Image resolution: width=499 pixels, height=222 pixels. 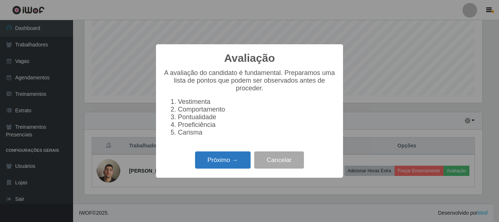 I want to click on p: A avaliação do candidato é fundamental. Preparamos uma lista de pontos que podem ser observados a..., so click(x=249, y=80).